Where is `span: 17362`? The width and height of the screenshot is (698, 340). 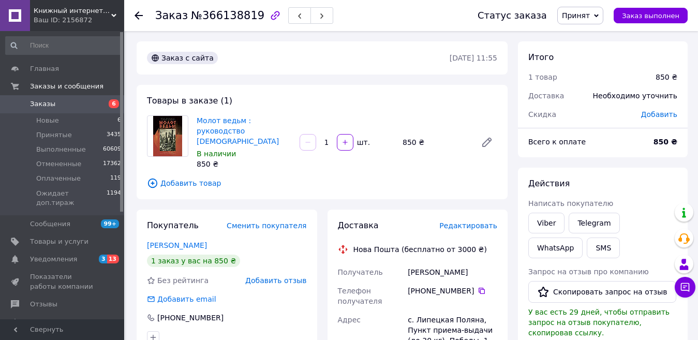
span: 17362 is located at coordinates (112, 164).